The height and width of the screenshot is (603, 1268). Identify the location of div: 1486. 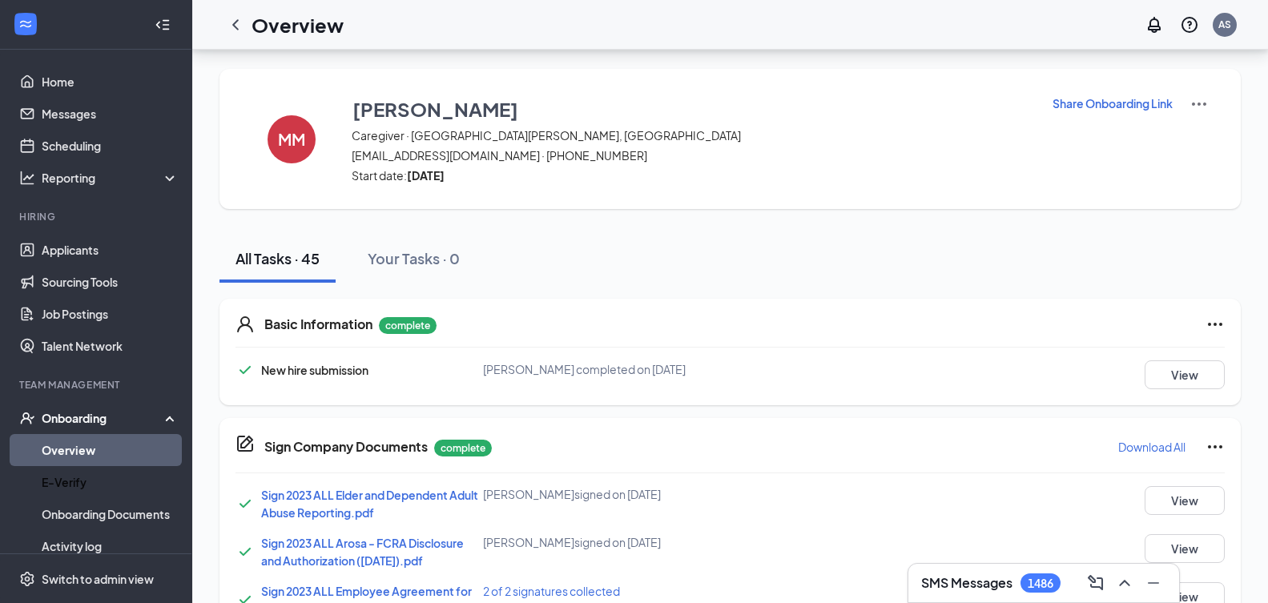
(1041, 583).